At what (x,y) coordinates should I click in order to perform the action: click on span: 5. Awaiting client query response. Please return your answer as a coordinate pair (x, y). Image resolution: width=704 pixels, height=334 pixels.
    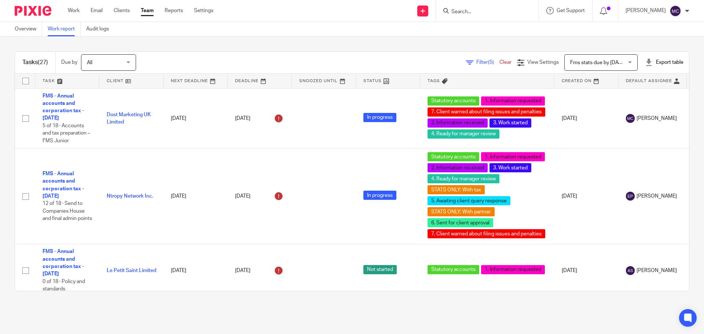
    Looking at the image, I should click on (469, 201).